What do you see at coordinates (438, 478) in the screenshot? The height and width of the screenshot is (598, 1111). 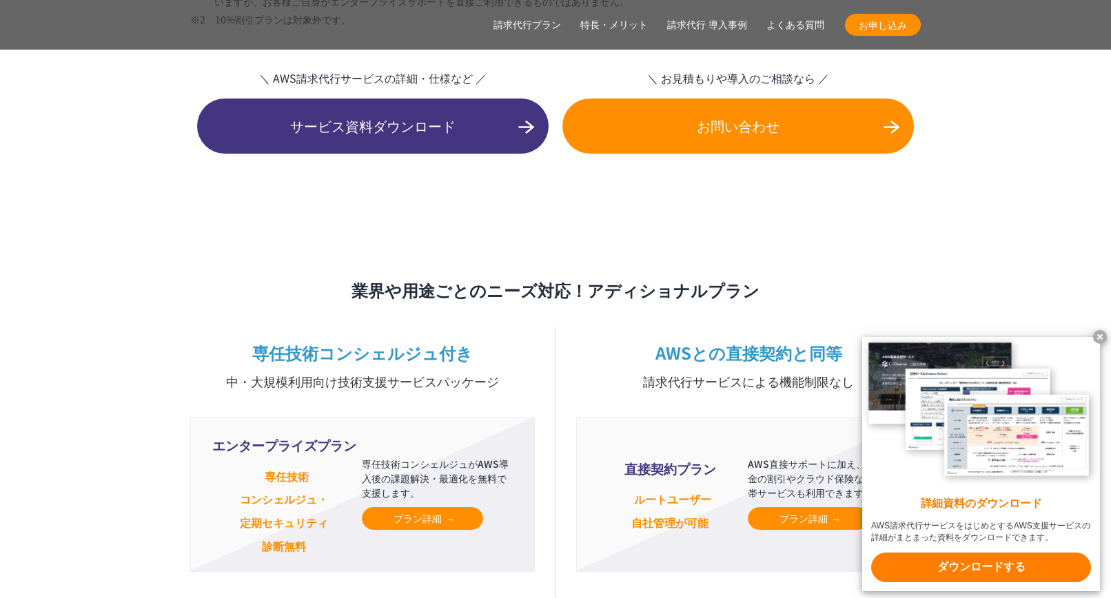 I see `p: 専任技術コンシェルジュがAWS導入後の課題解決・最適化を無料で支援します。` at bounding box center [438, 478].